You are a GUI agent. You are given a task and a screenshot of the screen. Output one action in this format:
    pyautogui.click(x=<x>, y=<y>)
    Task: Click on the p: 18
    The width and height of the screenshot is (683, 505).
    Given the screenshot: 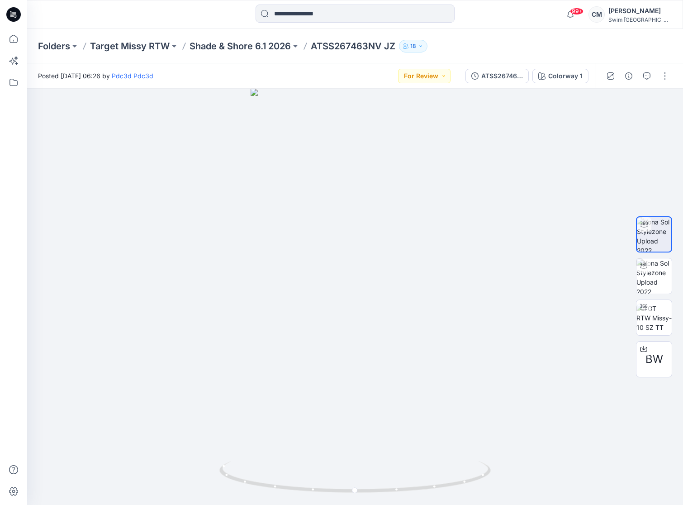 What is the action you would take?
    pyautogui.click(x=413, y=46)
    